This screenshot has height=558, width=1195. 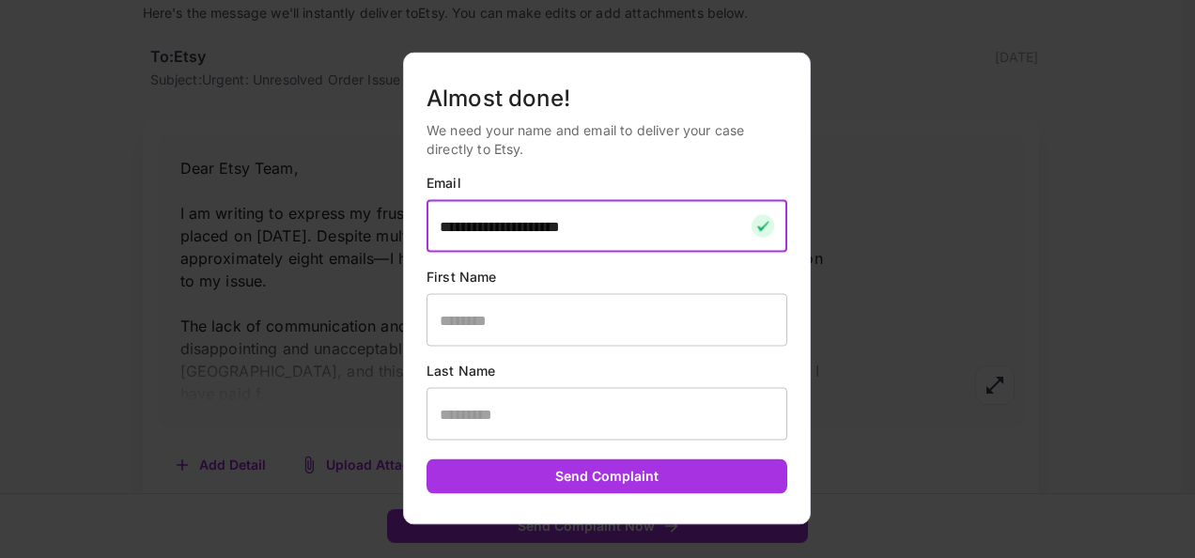 I want to click on button: Send Complaint, so click(x=607, y=476).